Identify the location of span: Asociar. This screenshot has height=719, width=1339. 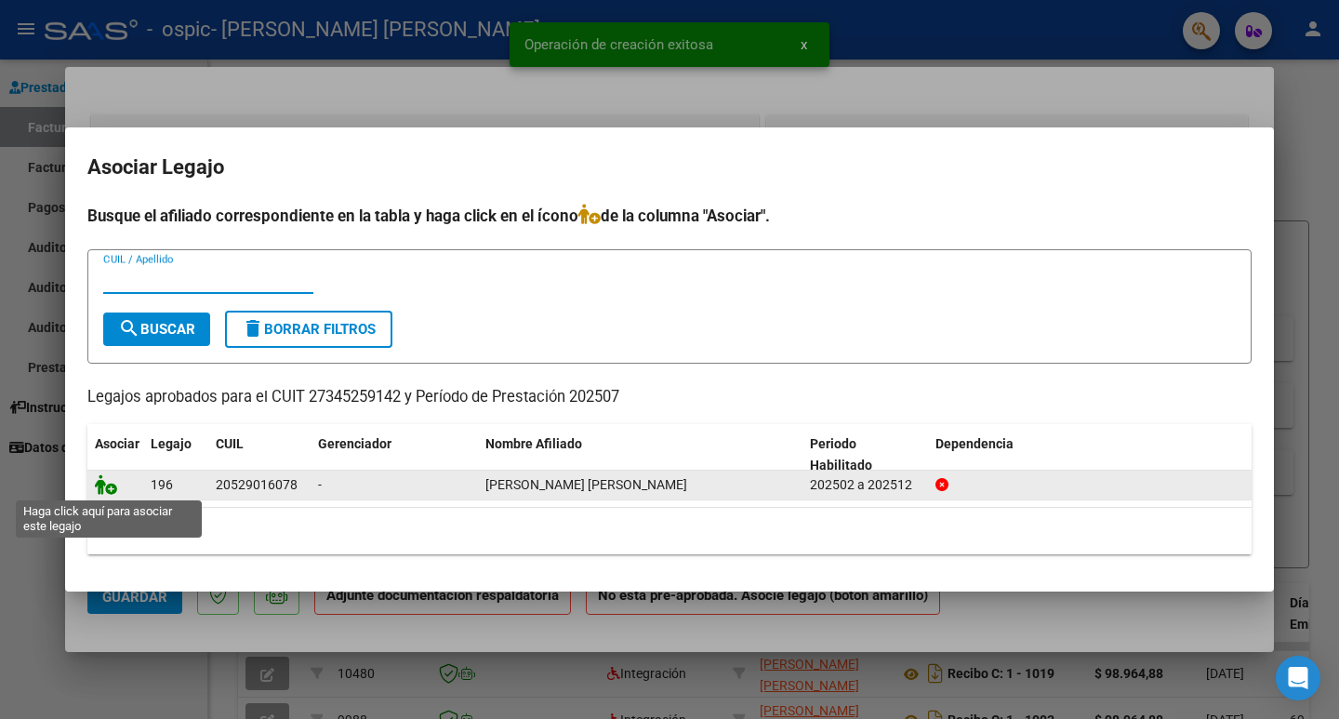
(117, 444).